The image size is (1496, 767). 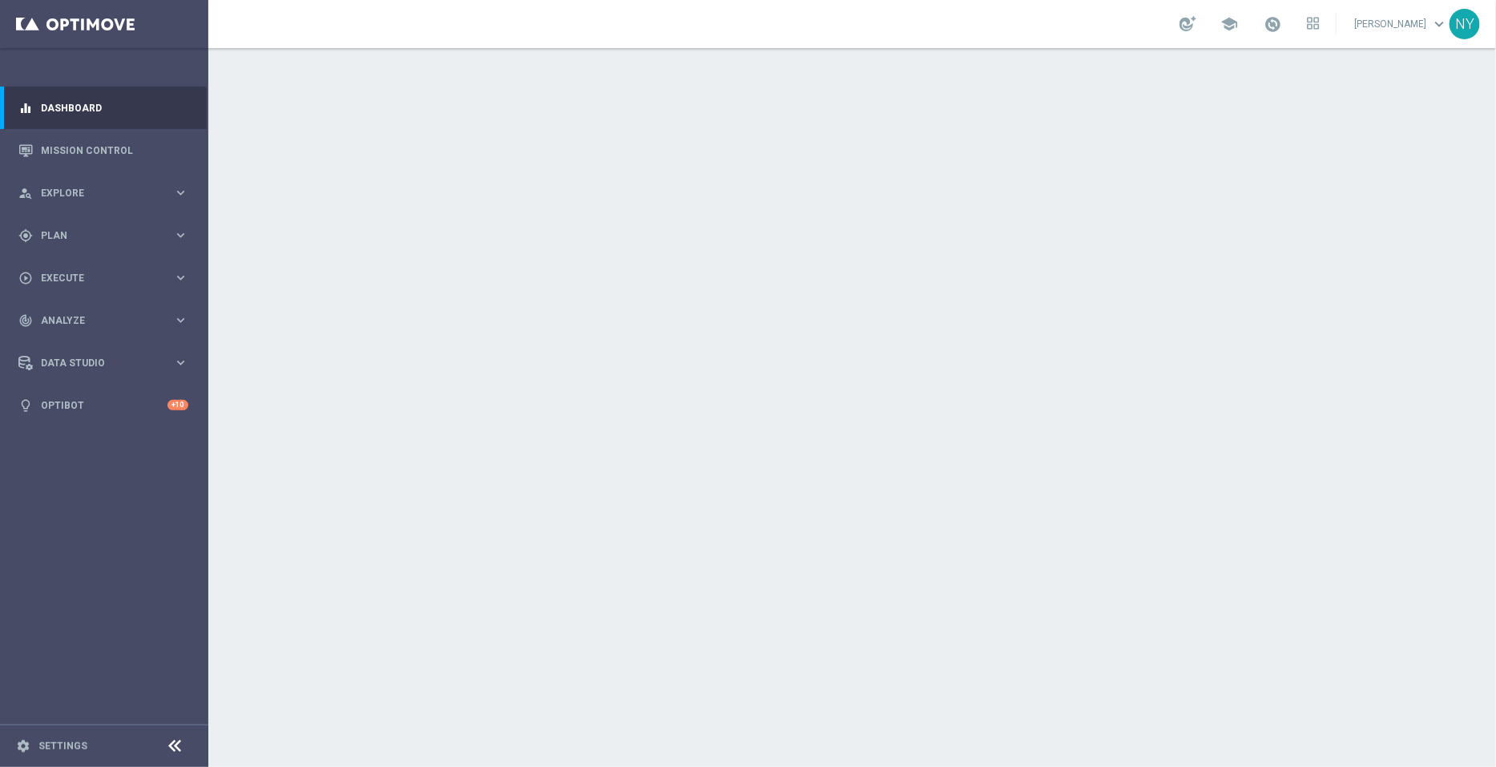 I want to click on span: Analyze, so click(x=107, y=321).